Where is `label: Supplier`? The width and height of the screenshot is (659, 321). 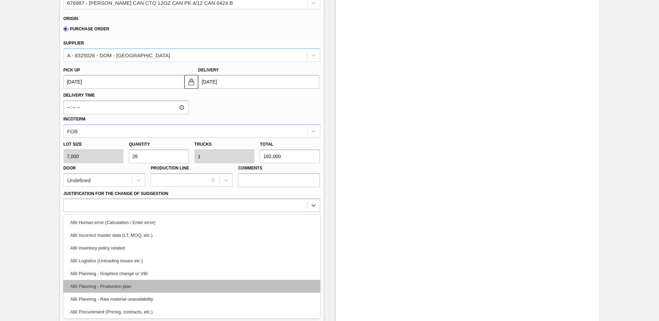
label: Supplier is located at coordinates (74, 43).